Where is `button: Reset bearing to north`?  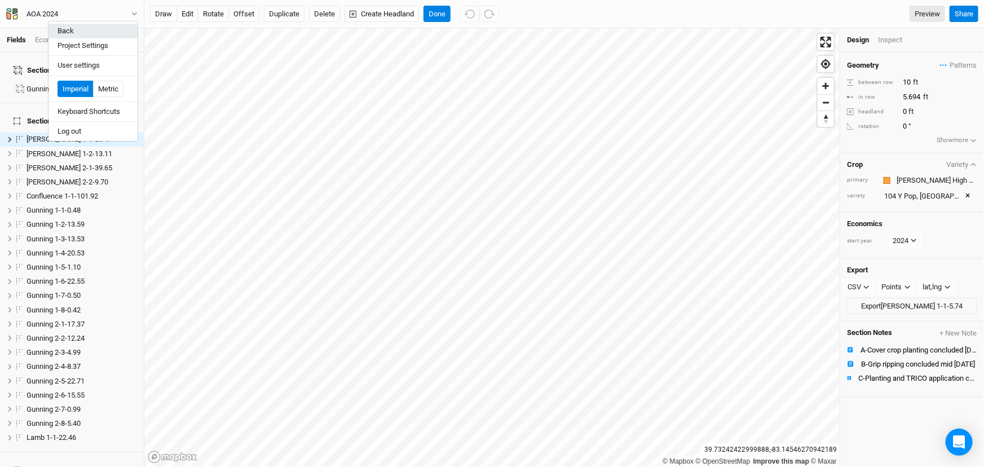
button: Reset bearing to north is located at coordinates (826, 118).